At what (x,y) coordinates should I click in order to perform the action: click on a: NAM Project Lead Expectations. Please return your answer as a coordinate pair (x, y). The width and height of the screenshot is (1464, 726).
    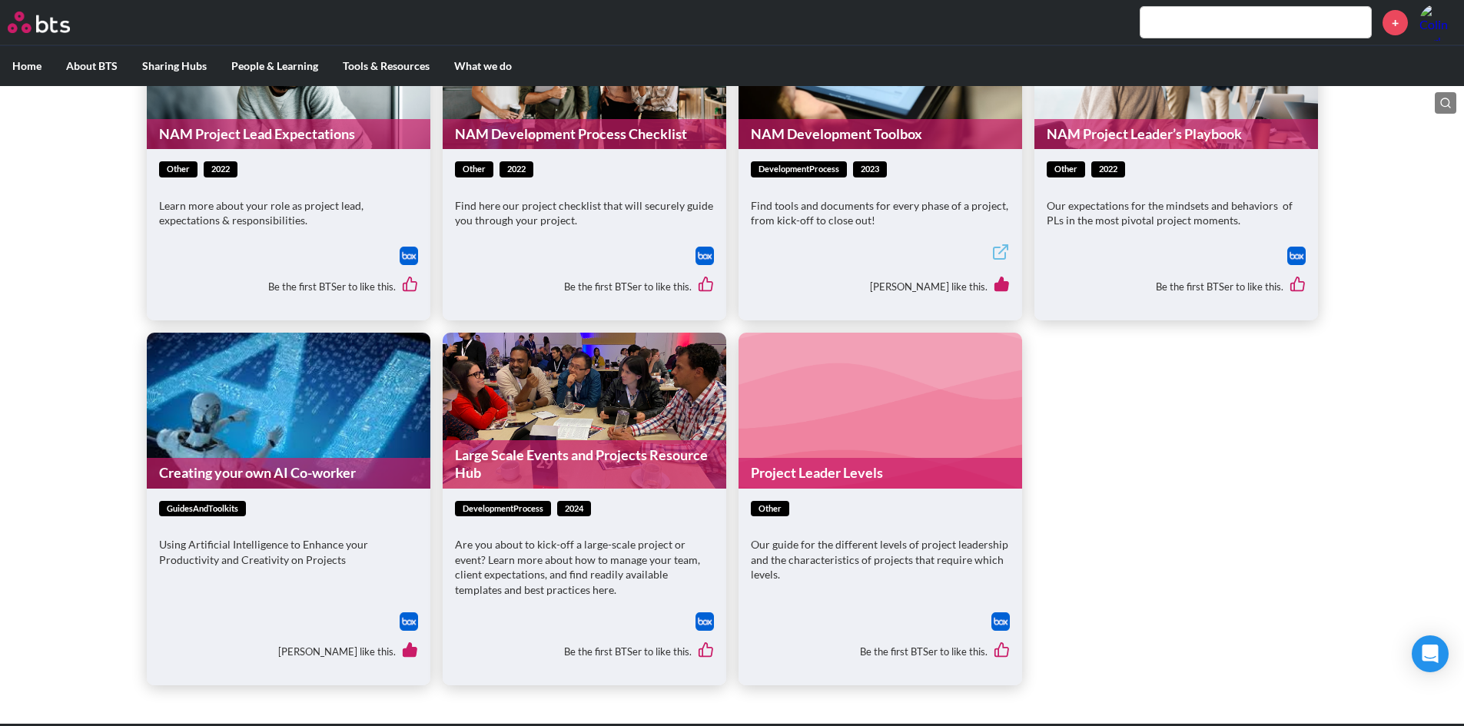
    Looking at the image, I should click on (288, 134).